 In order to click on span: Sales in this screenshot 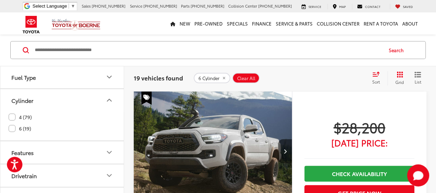, I will do `click(86, 6)`.